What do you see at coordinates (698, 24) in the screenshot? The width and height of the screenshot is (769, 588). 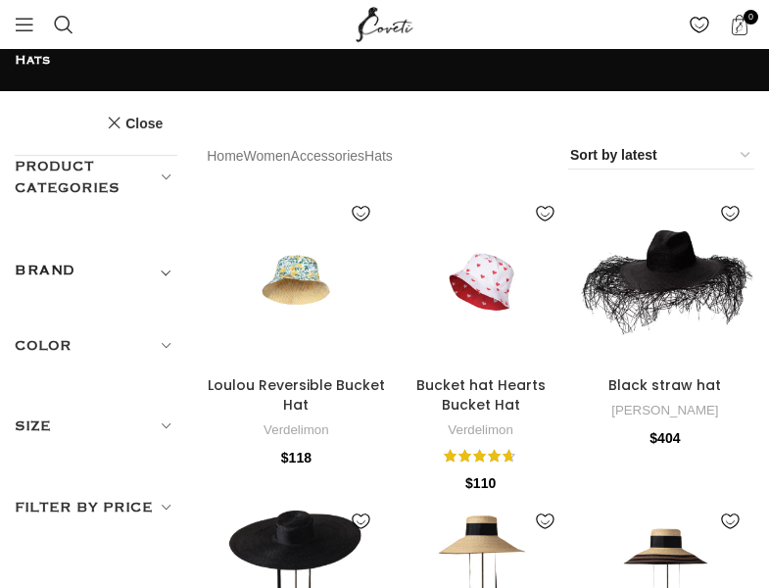 I see `div: My Wishlist` at bounding box center [698, 24].